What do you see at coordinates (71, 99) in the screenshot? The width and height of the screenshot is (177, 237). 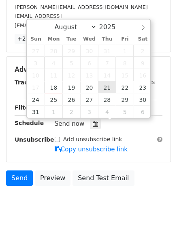 I see `span: August 26, 2025` at bounding box center [71, 99].